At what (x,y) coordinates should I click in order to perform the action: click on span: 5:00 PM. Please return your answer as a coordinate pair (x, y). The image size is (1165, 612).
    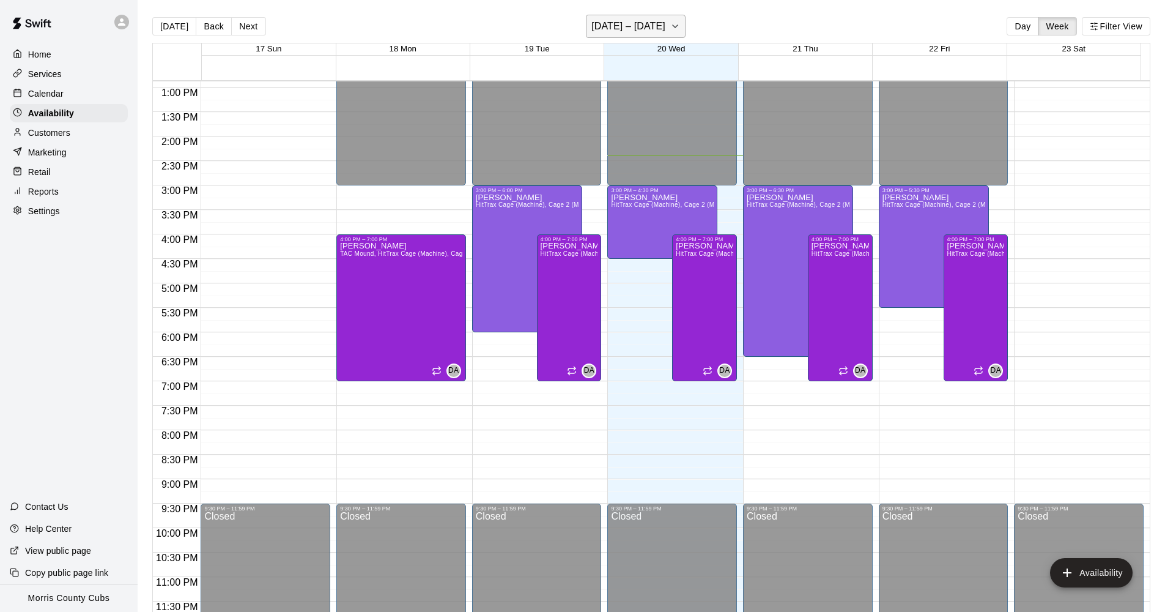
    Looking at the image, I should click on (180, 288).